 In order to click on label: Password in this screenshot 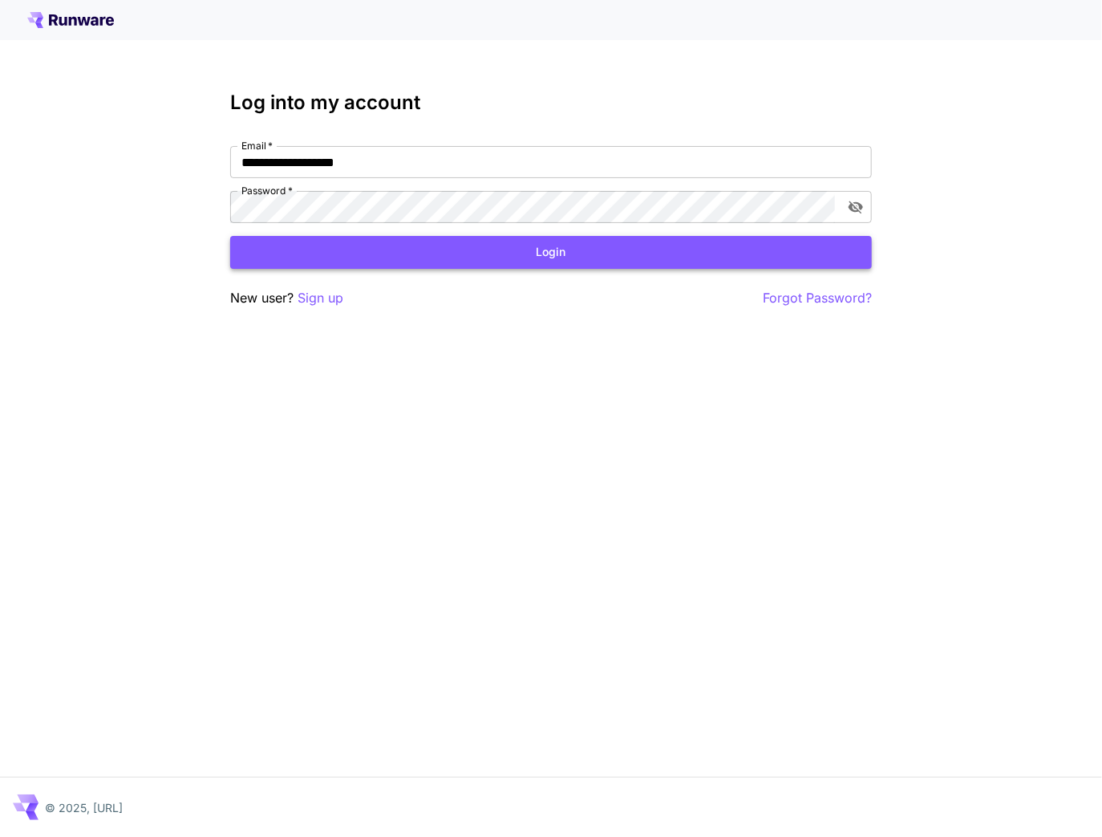, I will do `click(267, 190)`.